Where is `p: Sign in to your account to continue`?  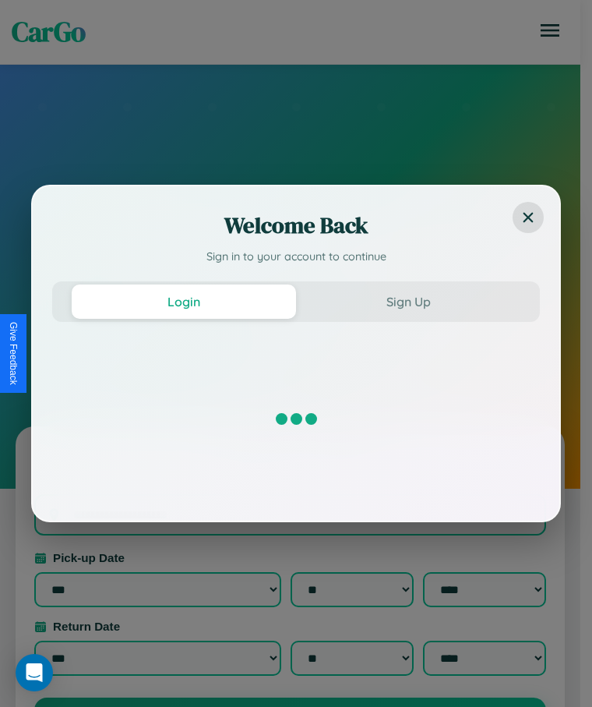 p: Sign in to your account to continue is located at coordinates (296, 257).